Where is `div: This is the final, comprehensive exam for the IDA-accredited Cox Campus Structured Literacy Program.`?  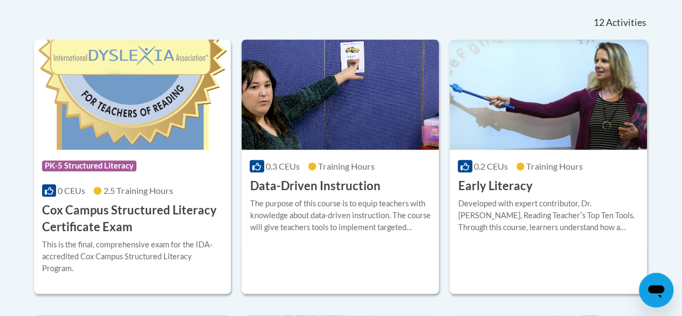 div: This is the final, comprehensive exam for the IDA-accredited Cox Campus Structured Literacy Program. is located at coordinates (133, 256).